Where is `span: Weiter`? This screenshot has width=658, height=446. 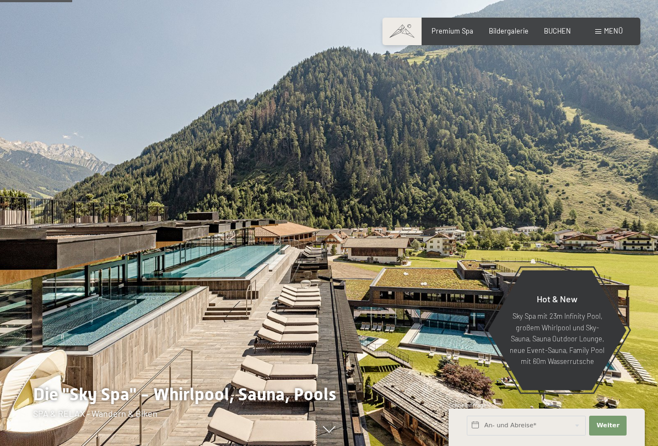
span: Weiter is located at coordinates (608, 426).